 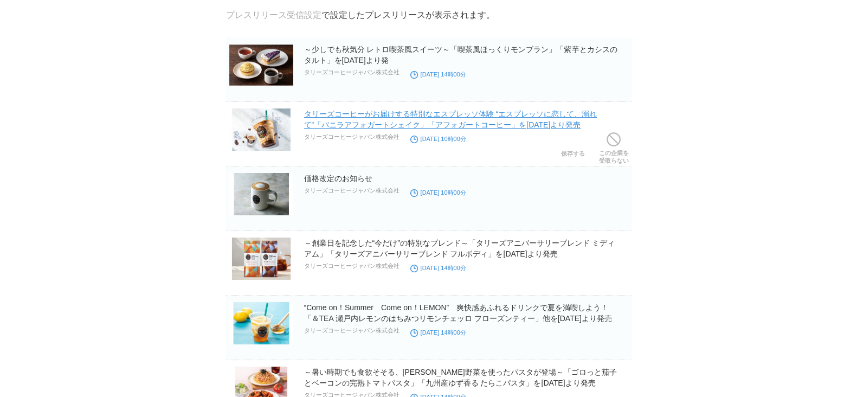 I want to click on a: この企業を受取らない, so click(x=613, y=147).